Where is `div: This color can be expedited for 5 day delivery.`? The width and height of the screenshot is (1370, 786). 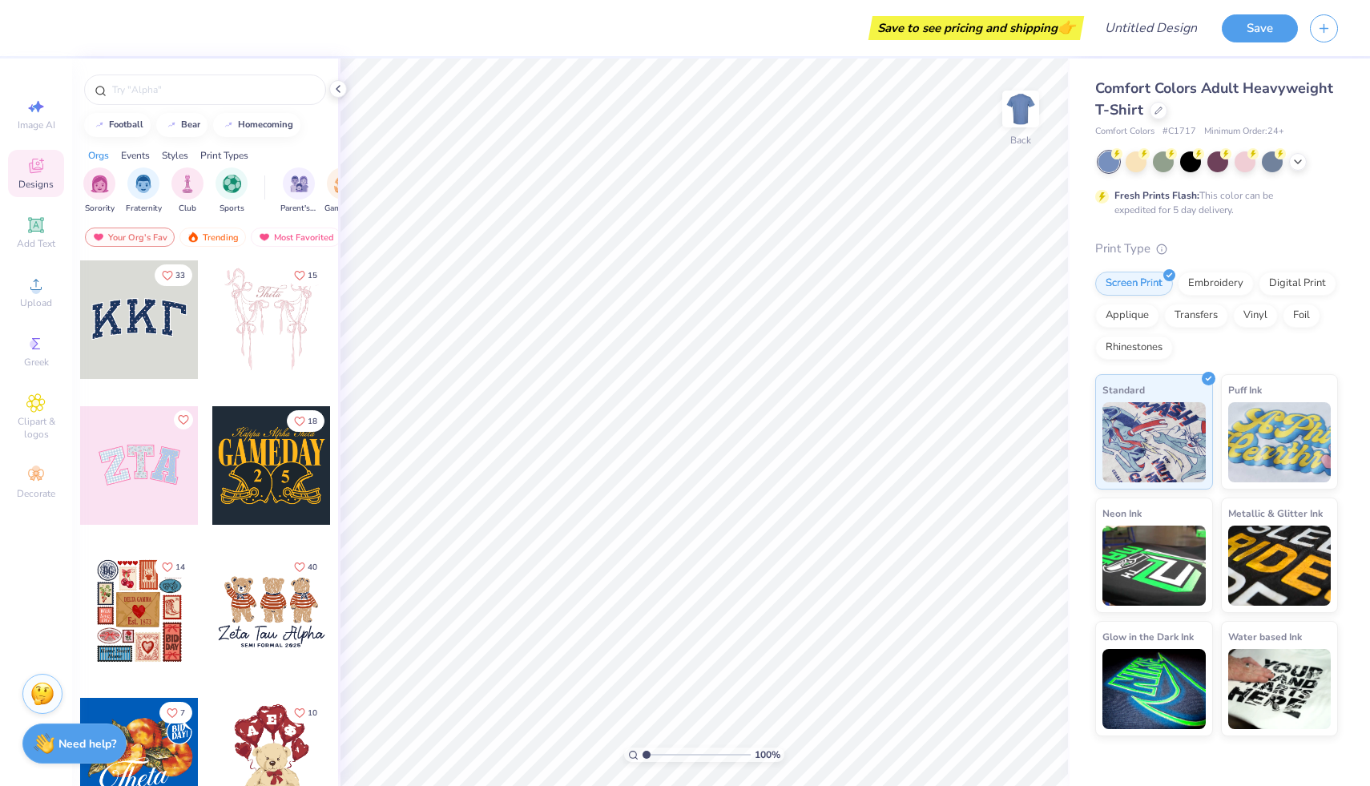 div: This color can be expedited for 5 day delivery. is located at coordinates (1213, 203).